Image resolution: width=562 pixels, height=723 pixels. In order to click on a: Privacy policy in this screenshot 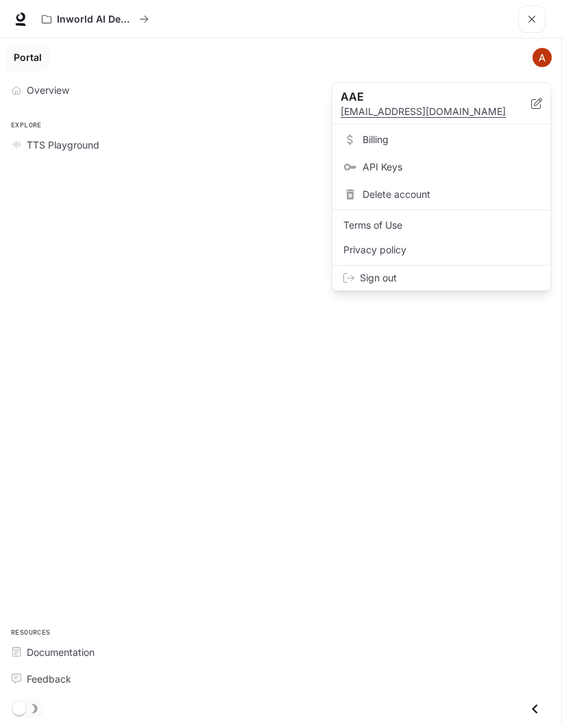, I will do `click(441, 250)`.